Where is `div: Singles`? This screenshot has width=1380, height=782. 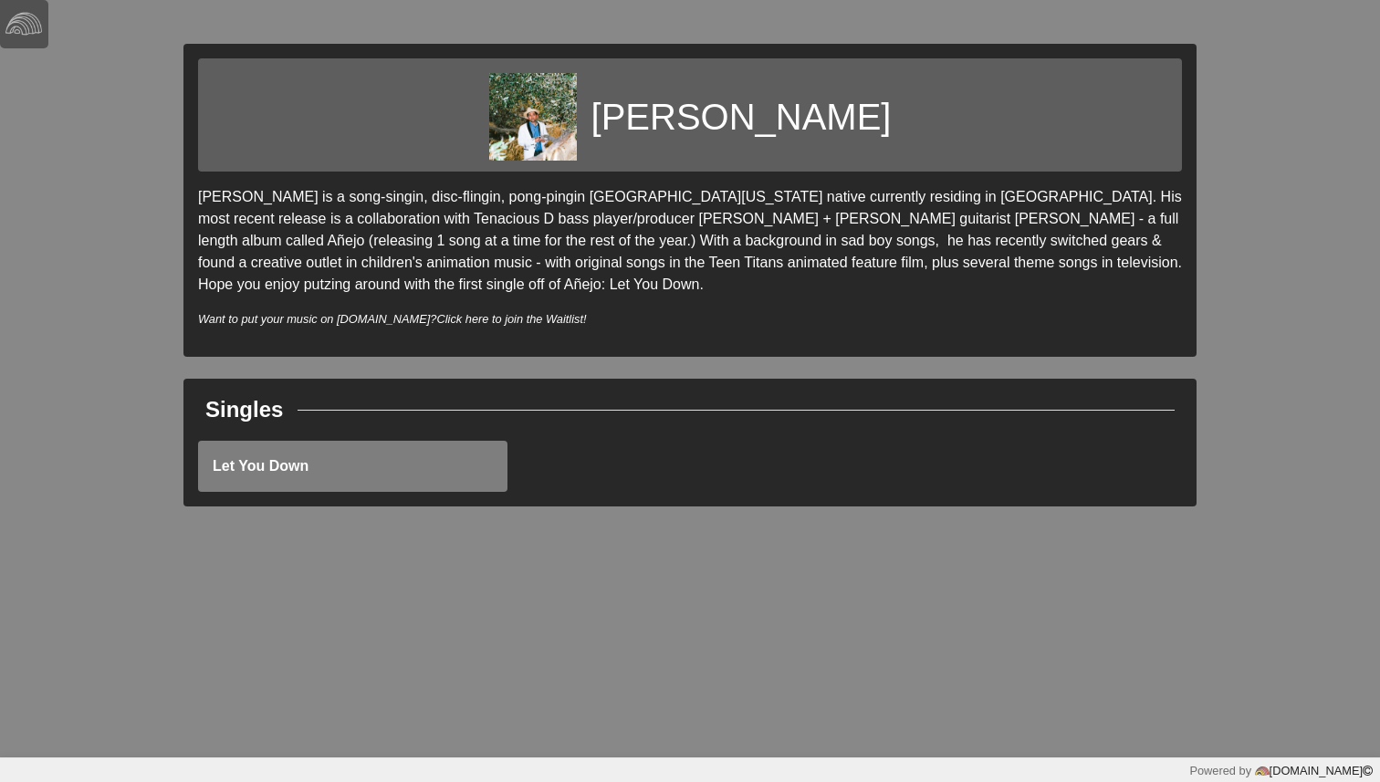
div: Singles is located at coordinates (244, 410).